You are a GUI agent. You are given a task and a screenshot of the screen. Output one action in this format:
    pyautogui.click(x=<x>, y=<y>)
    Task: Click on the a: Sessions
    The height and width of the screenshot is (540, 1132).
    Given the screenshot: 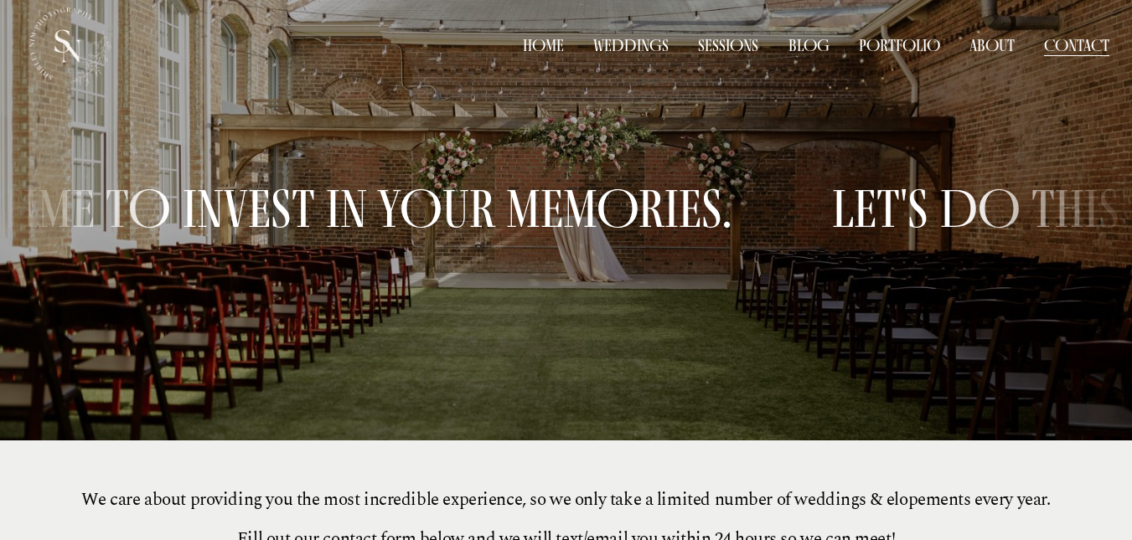 What is the action you would take?
    pyautogui.click(x=728, y=45)
    